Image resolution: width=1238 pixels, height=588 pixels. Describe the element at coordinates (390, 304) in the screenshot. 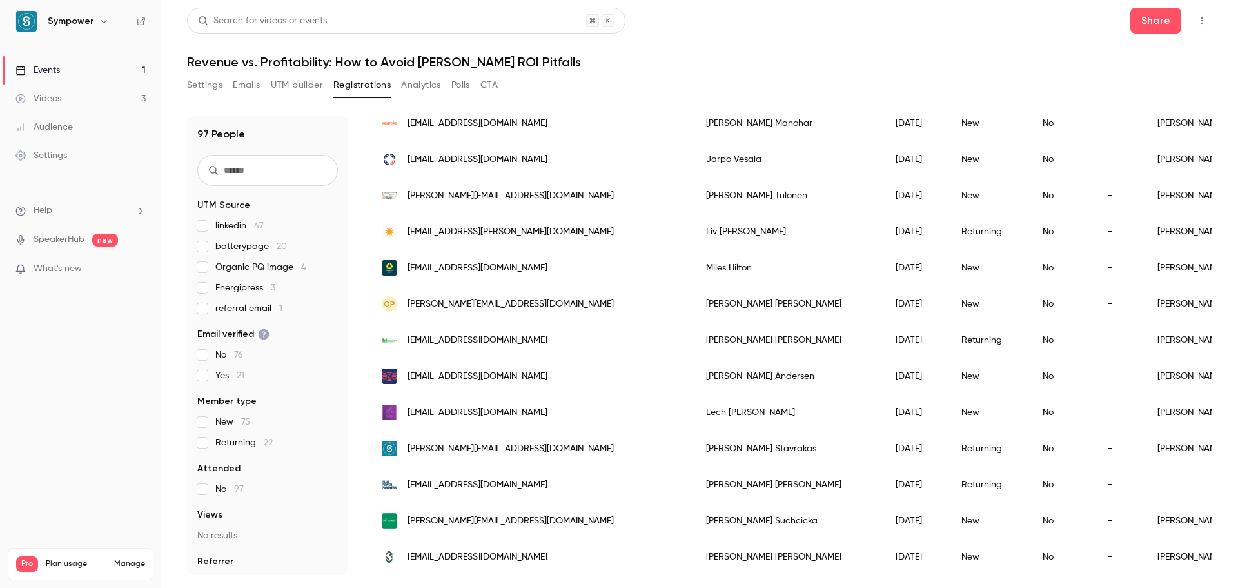

I see `span: OP` at that location.